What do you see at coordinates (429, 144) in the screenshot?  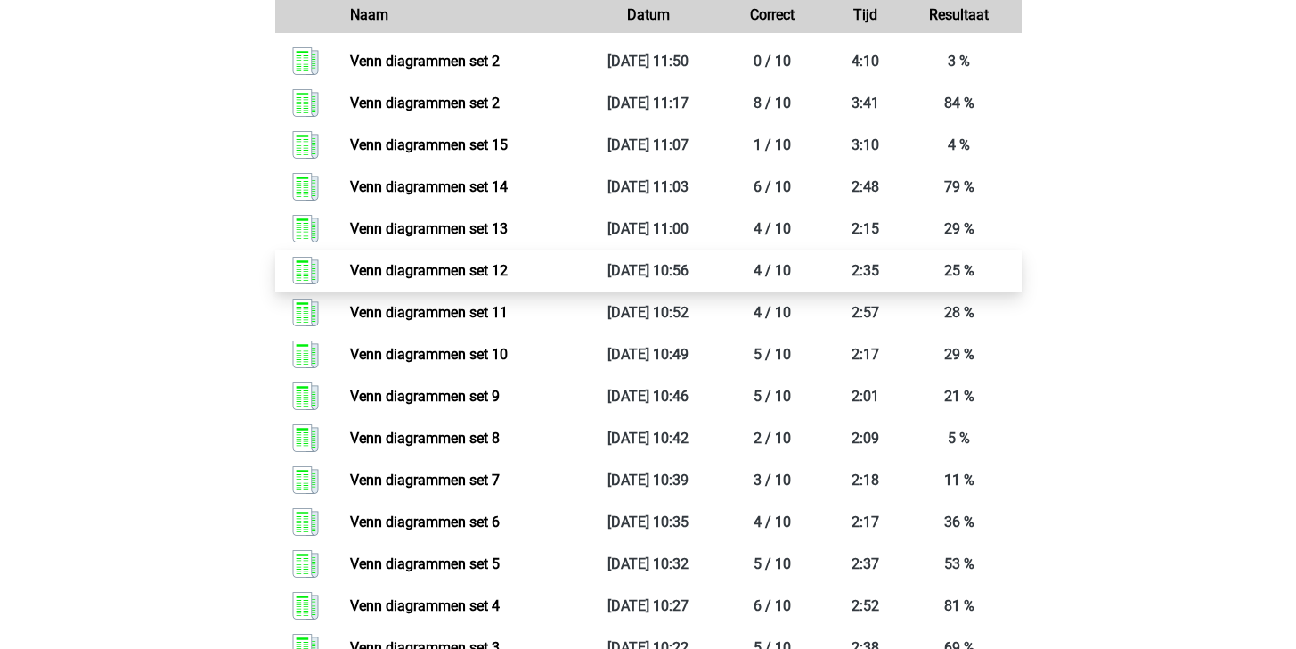 I see `a: Venn diagrammen set 15` at bounding box center [429, 144].